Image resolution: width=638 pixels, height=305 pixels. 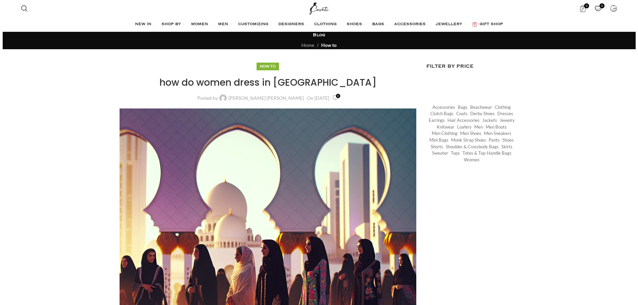 I want to click on span: WOMEN, so click(x=199, y=24).